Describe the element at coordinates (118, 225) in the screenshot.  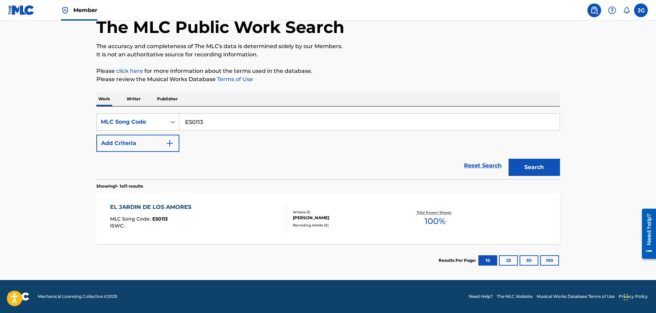
I see `span: ISWC :` at that location.